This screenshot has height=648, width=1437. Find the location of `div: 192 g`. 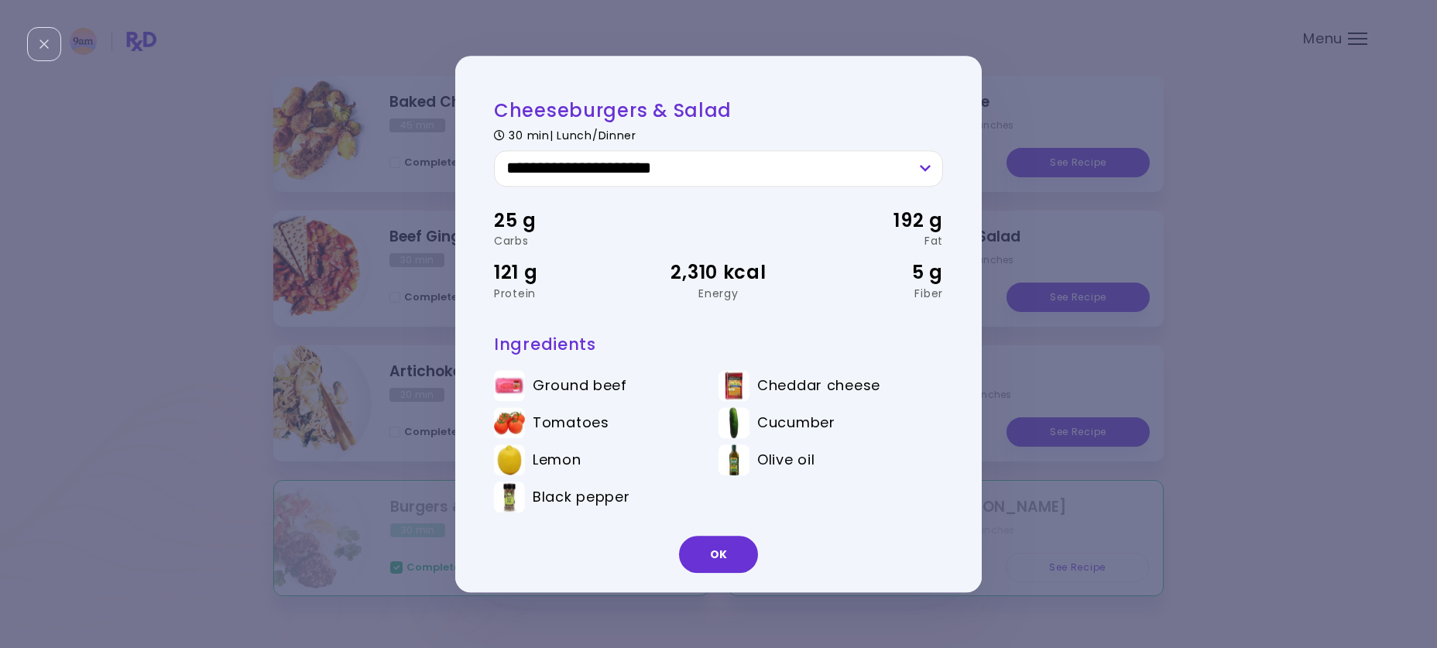

div: 192 g is located at coordinates (868, 221).